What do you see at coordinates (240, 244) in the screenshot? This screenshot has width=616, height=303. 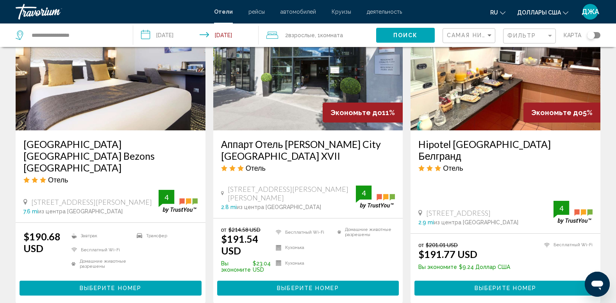 I see `ins: $191.54 USD` at bounding box center [240, 244].